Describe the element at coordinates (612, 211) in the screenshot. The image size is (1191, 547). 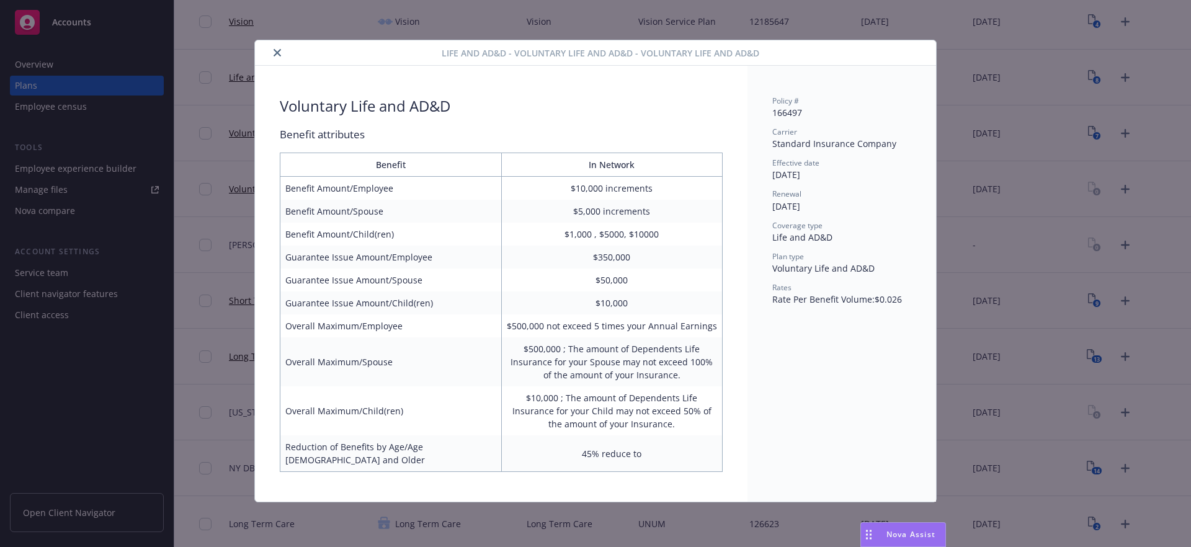
I see `td: $5,000 increments` at that location.